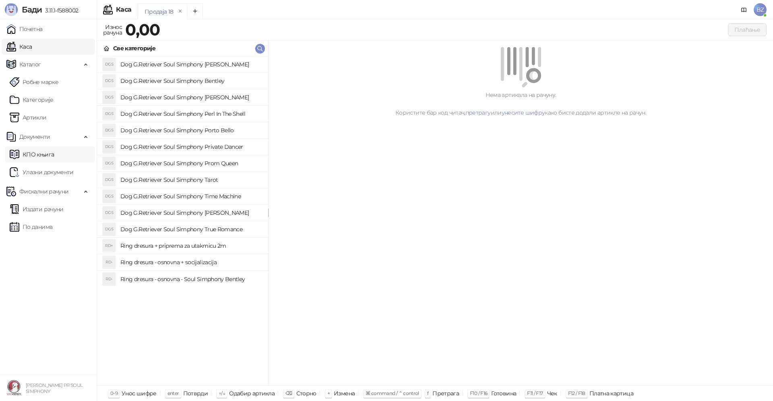  Describe the element at coordinates (611, 394) in the screenshot. I see `div: Платна картица` at that location.